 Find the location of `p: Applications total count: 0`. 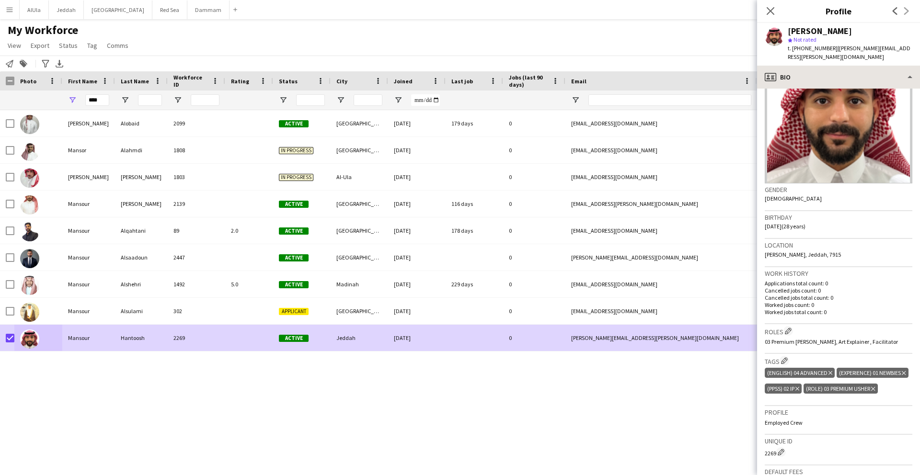

p: Applications total count: 0 is located at coordinates (839, 283).